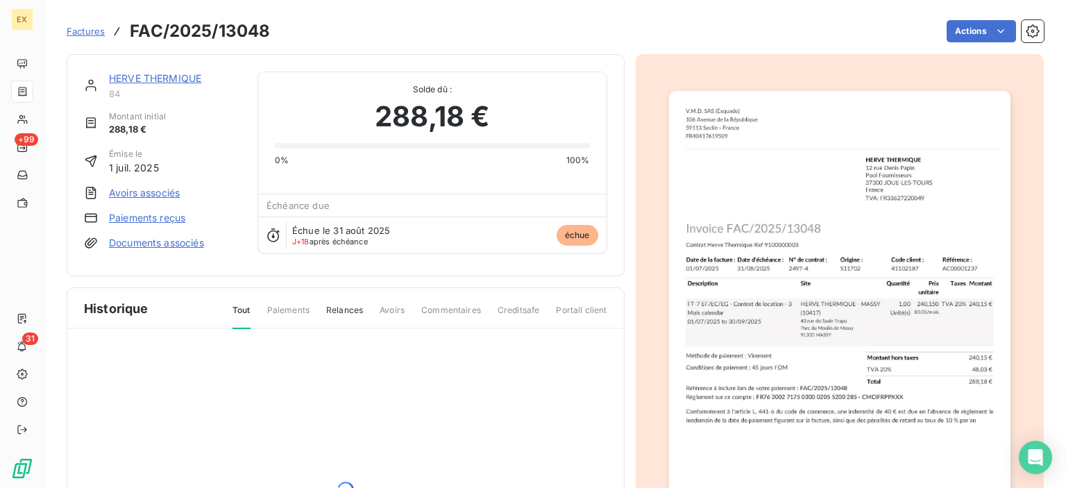 The height and width of the screenshot is (488, 1066). I want to click on span: Montant initial, so click(137, 117).